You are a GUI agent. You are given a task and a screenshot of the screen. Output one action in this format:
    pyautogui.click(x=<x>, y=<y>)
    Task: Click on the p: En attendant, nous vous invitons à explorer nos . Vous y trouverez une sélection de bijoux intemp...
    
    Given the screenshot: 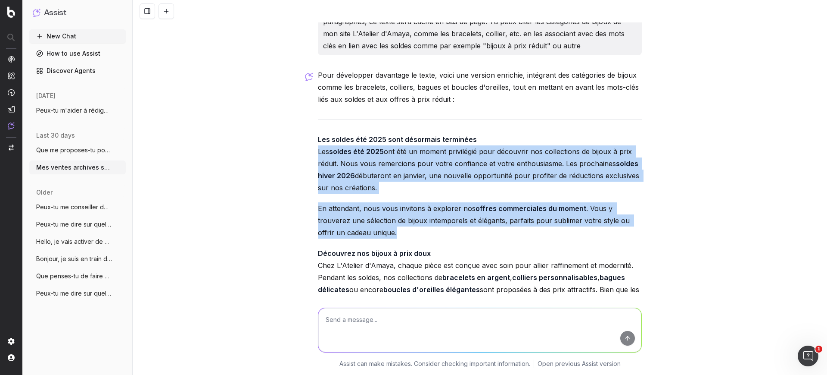 What is the action you would take?
    pyautogui.click(x=480, y=220)
    